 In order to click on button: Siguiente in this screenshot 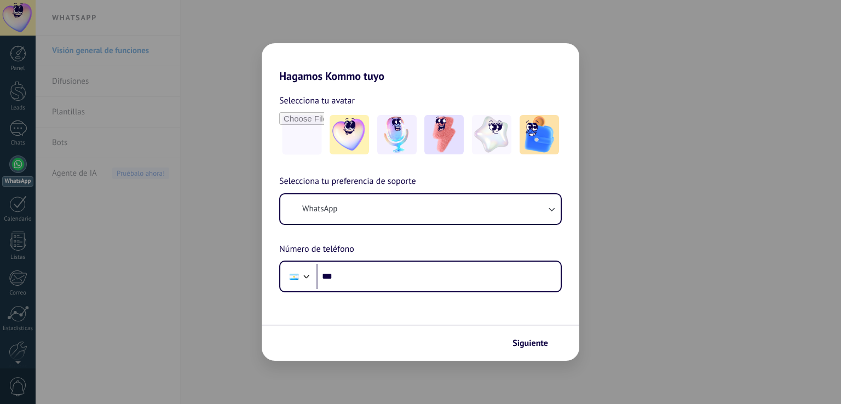, I will do `click(535, 343)`.